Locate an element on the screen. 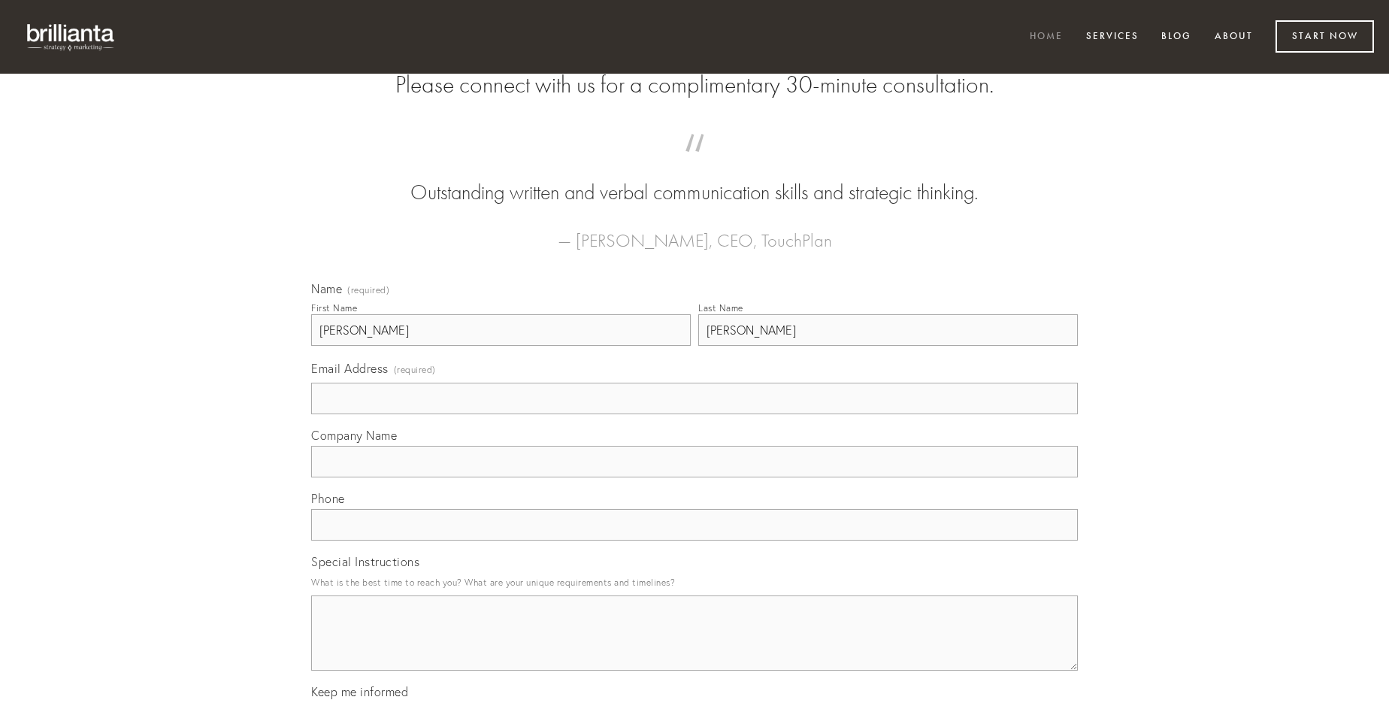 This screenshot has height=706, width=1389. div: First Name is located at coordinates (334, 307).